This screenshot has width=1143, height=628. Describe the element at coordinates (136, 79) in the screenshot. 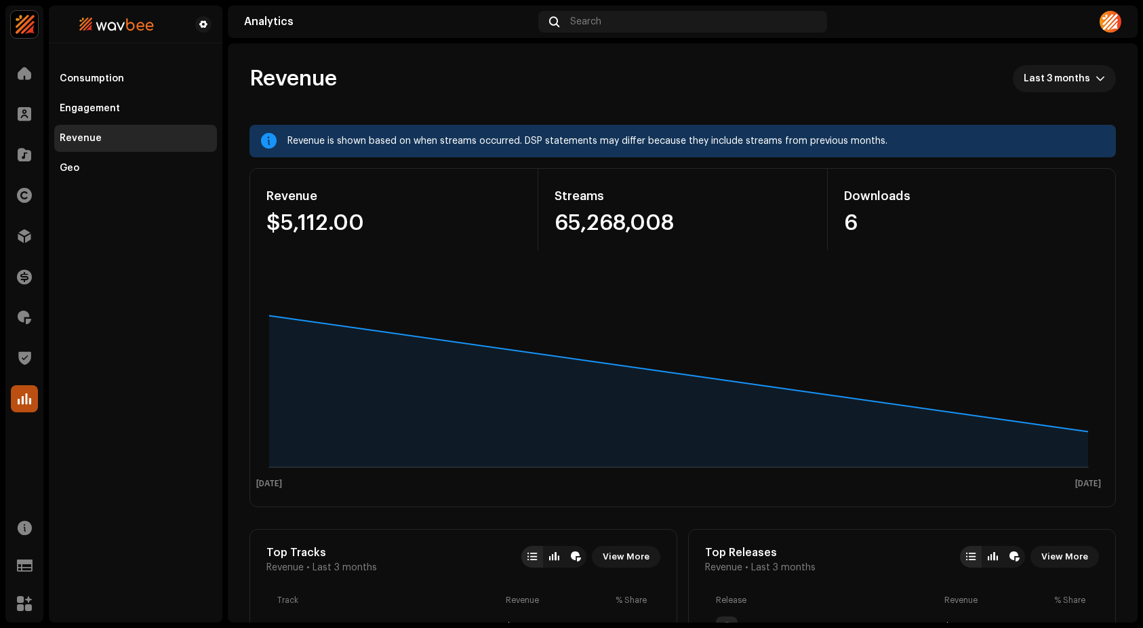

I see `re-m-nav-item: Consumption` at that location.